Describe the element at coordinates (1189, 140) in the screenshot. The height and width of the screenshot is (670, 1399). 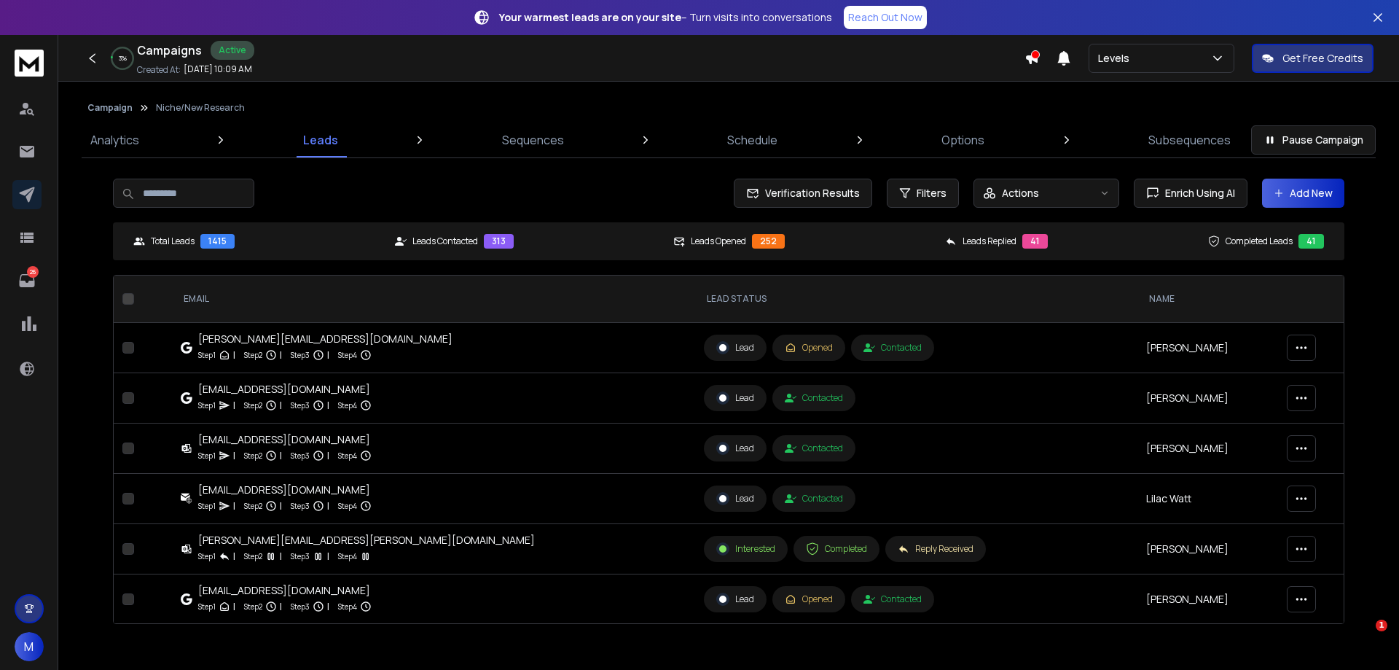
I see `p: Subsequences` at that location.